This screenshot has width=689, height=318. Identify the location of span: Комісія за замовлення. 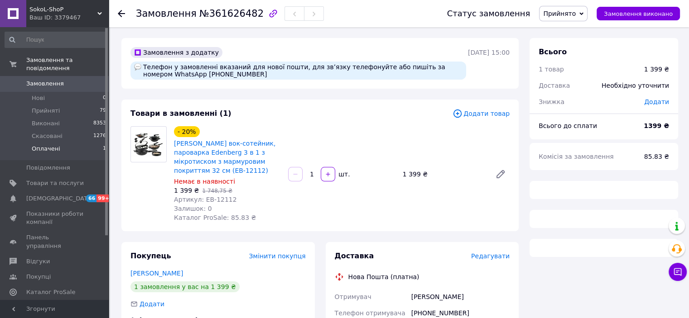
(576, 157).